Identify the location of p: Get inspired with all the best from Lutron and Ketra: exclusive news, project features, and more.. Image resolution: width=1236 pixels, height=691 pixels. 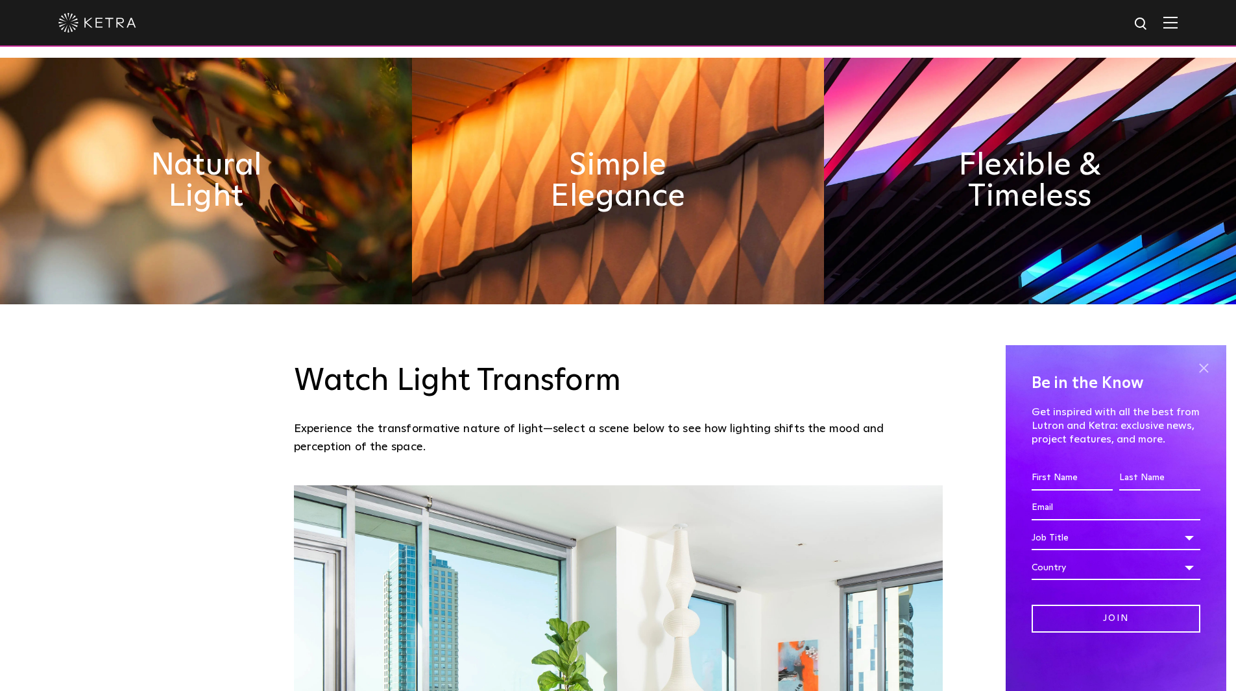
(1116, 426).